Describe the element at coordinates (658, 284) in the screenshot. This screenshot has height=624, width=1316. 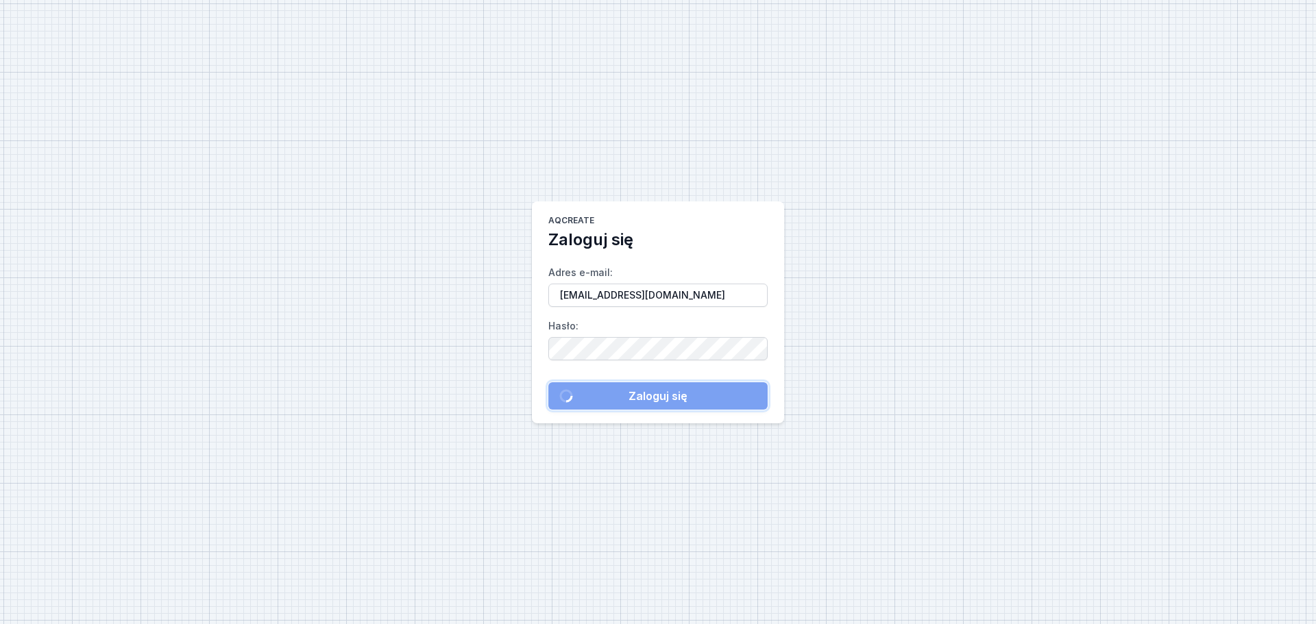
I see `label: Adres e-mail :` at that location.